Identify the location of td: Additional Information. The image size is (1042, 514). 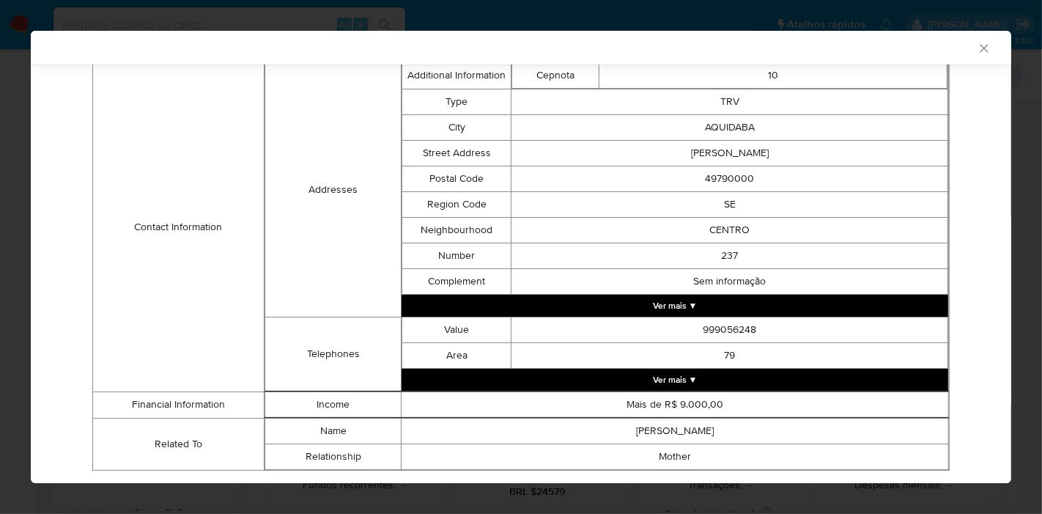
(456, 75).